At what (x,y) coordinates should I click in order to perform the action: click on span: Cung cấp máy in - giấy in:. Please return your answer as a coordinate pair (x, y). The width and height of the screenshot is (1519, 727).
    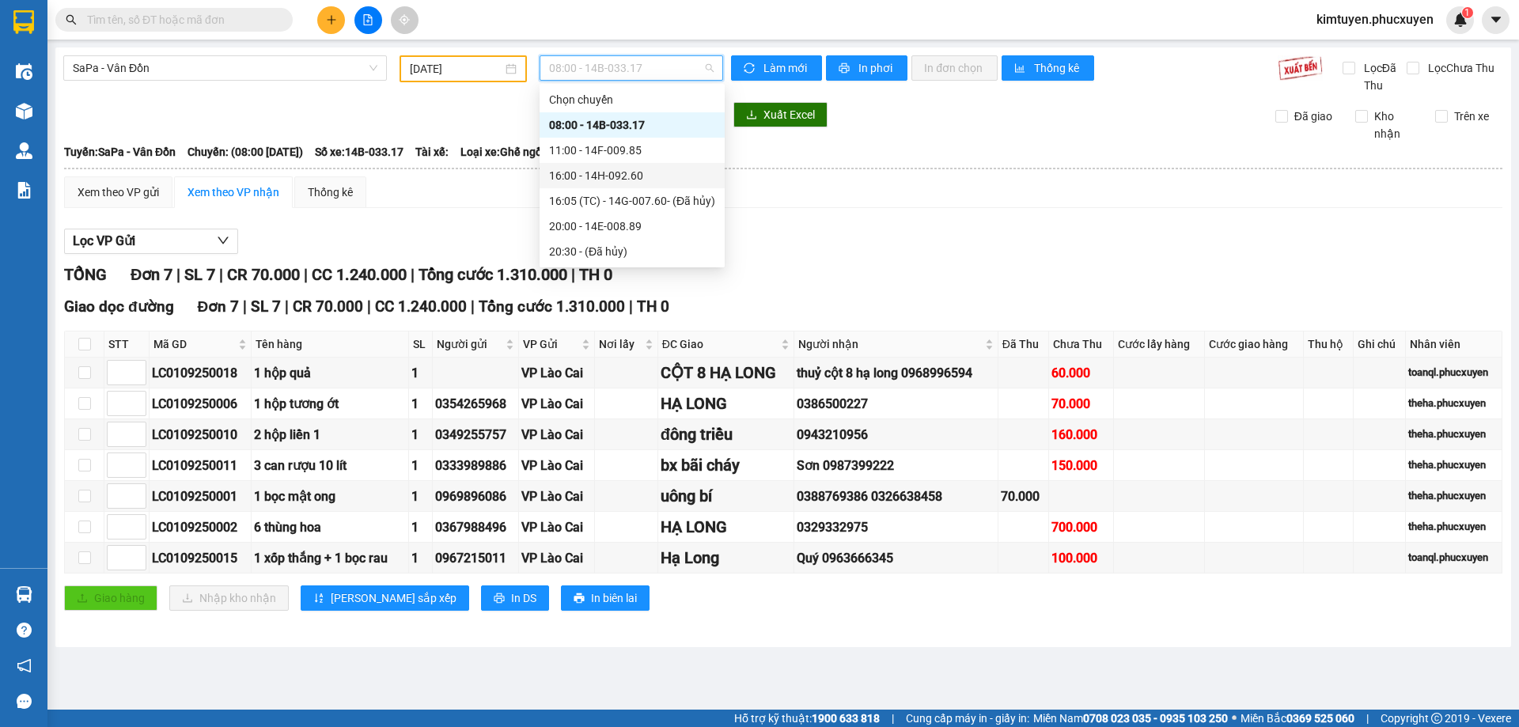
    Looking at the image, I should click on (968, 718).